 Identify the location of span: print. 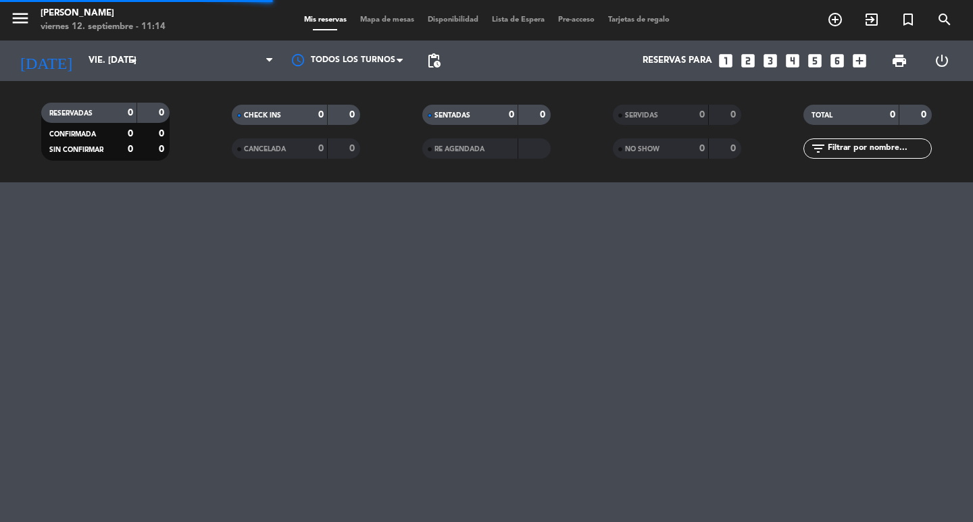
(900, 61).